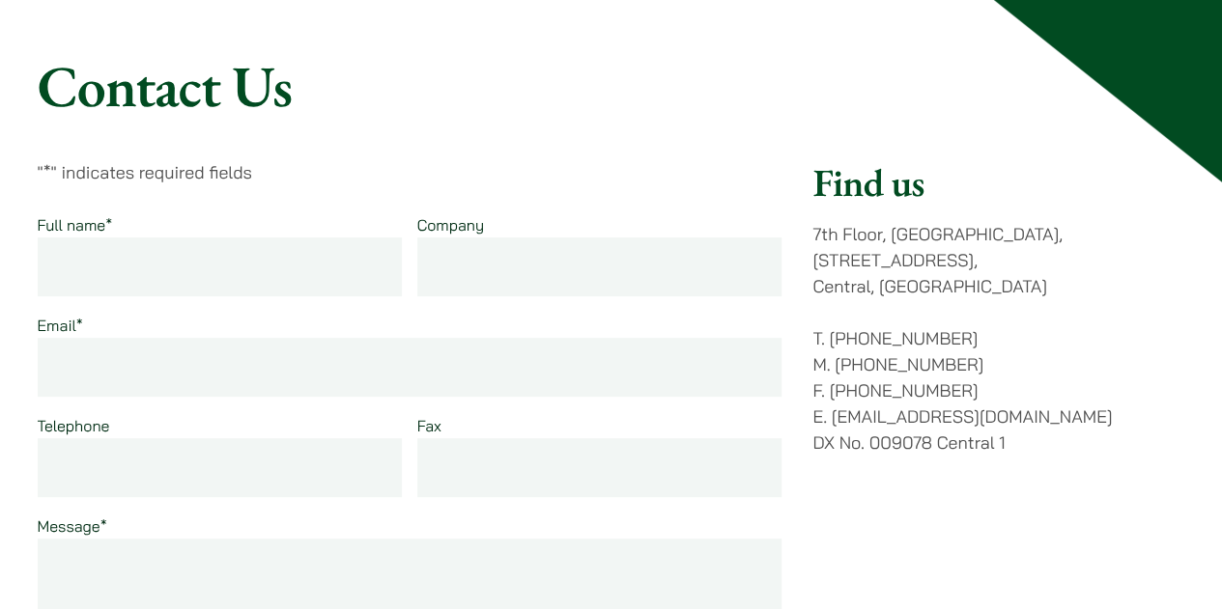 The image size is (1222, 609). Describe the element at coordinates (409, 172) in the screenshot. I see `p: " " indicates required fields` at that location.